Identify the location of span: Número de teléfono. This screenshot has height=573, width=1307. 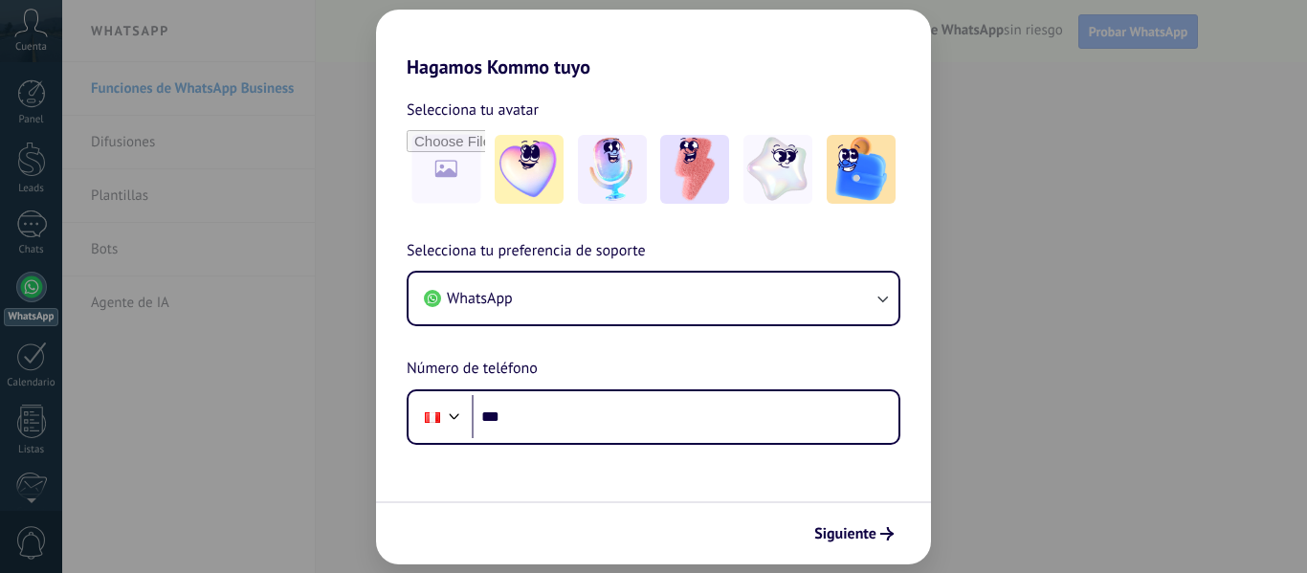
(472, 369).